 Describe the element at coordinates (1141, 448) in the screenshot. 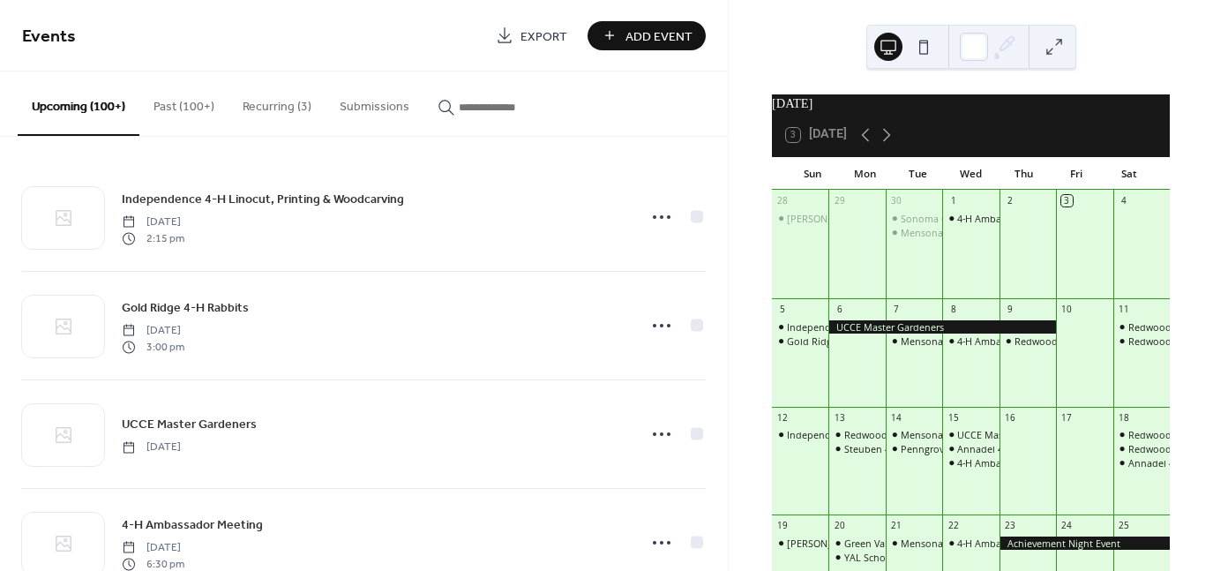

I see `div: Redwood 4-H Crafts` at that location.